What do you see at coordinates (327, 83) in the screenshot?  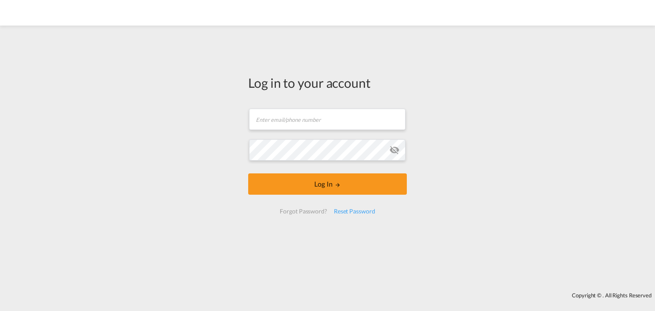 I see `div: Log in to your account` at bounding box center [327, 83].